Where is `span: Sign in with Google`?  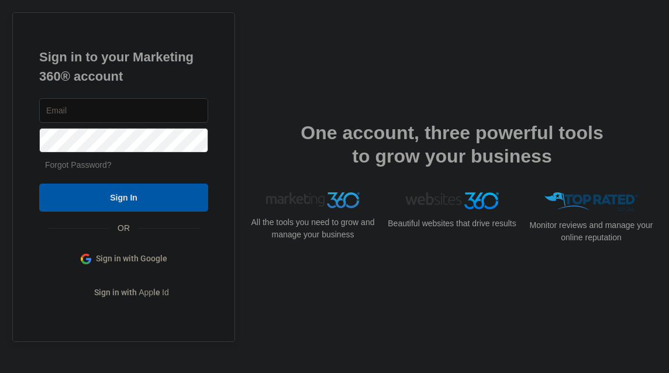
span: Sign in with Google is located at coordinates (131, 258).